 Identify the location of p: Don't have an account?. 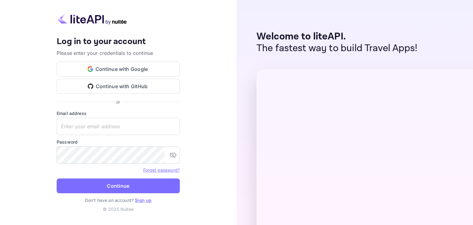
(118, 200).